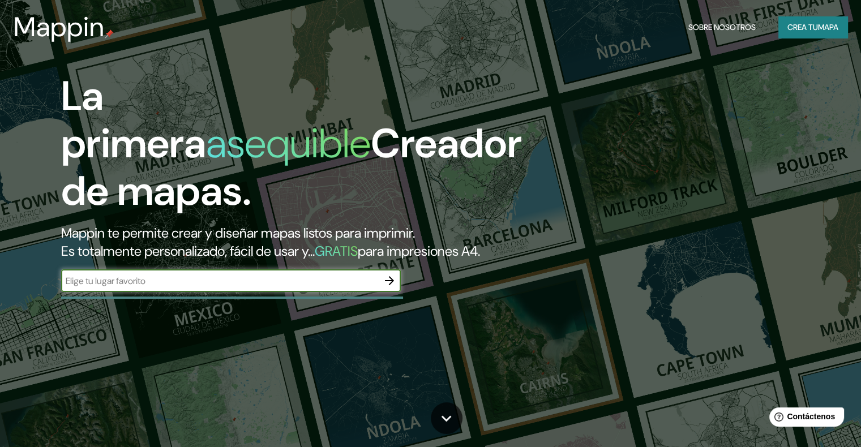  Describe the element at coordinates (238, 233) in the screenshot. I see `font: Mappin te permite crear y diseñar mapas listos para imprimir.` at that location.